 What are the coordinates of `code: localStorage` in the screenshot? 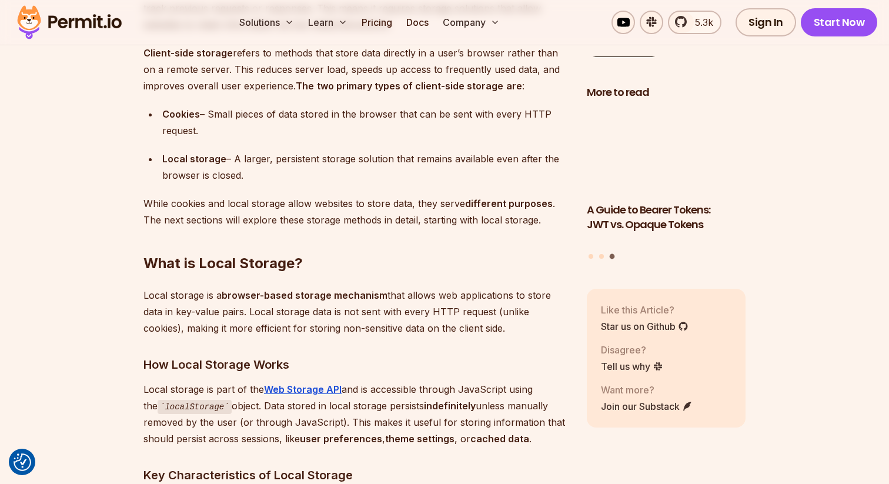 It's located at (195, 407).